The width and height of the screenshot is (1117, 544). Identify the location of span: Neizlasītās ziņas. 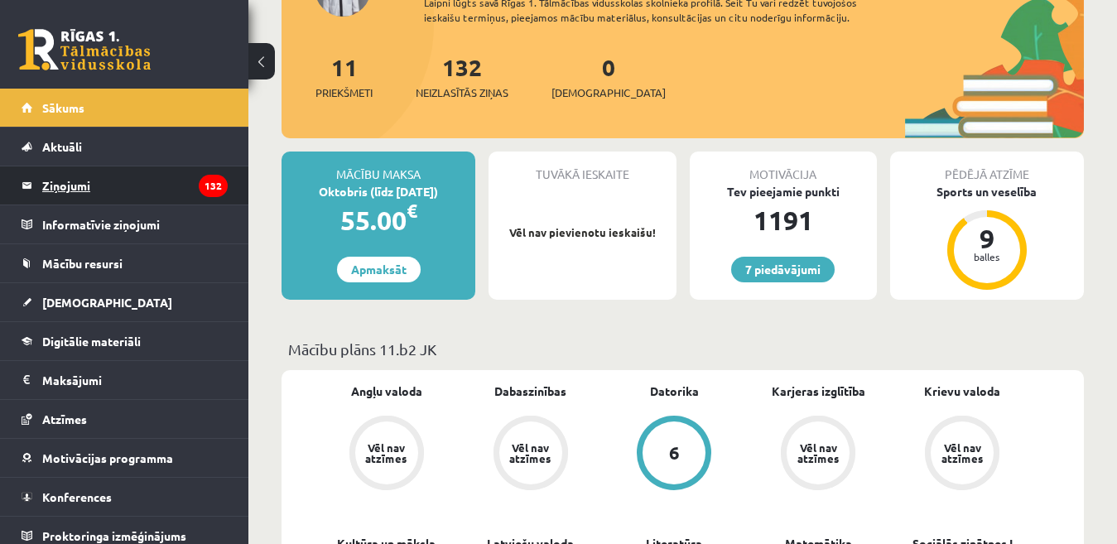
(462, 93).